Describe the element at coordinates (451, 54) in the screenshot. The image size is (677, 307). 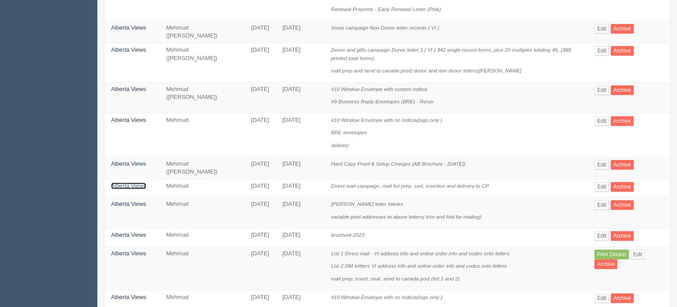
I see `i: Donor and gifts campaign Donor letter 1 ( VI ) 342 single record forms, plus 20 multiples totalin...` at that location.